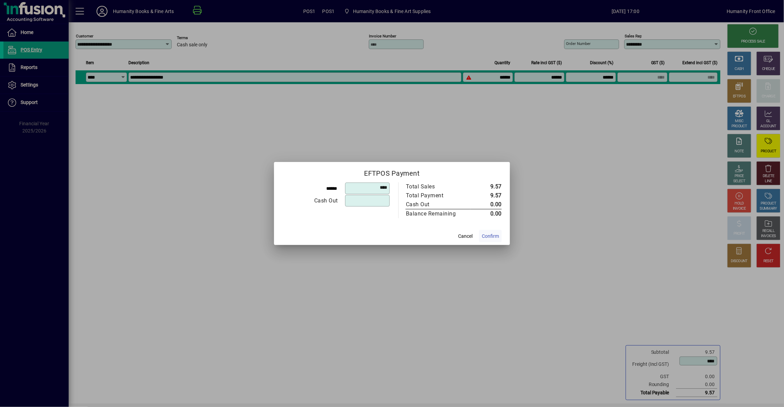  Describe the element at coordinates (490, 236) in the screenshot. I see `button: Confirm` at that location.